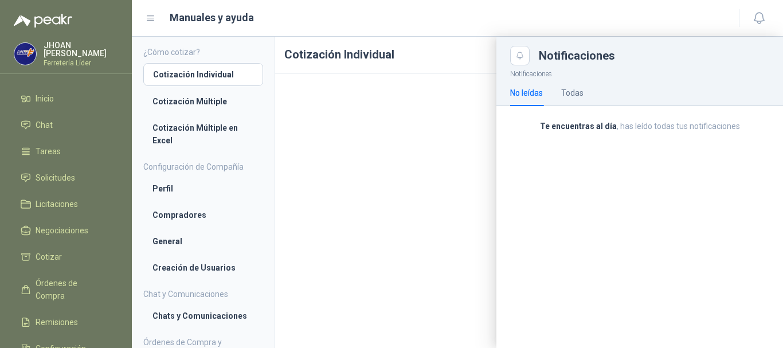  What do you see at coordinates (640, 72) in the screenshot?
I see `p: Notificaciones` at bounding box center [640, 72].